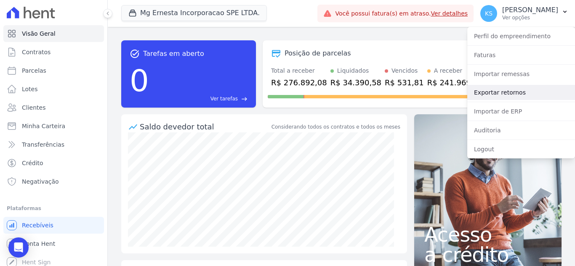 The height and width of the screenshot is (266, 575). What do you see at coordinates (244, 99) in the screenshot?
I see `span: east` at bounding box center [244, 99].